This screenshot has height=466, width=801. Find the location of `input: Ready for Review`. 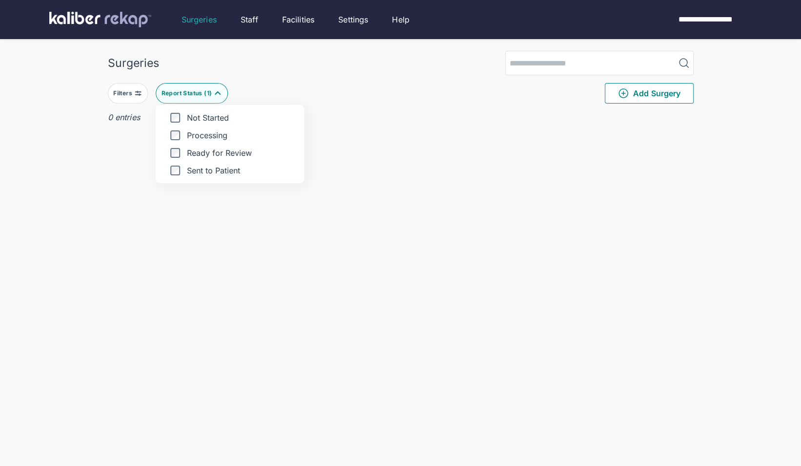

input: Ready for Review is located at coordinates (175, 153).